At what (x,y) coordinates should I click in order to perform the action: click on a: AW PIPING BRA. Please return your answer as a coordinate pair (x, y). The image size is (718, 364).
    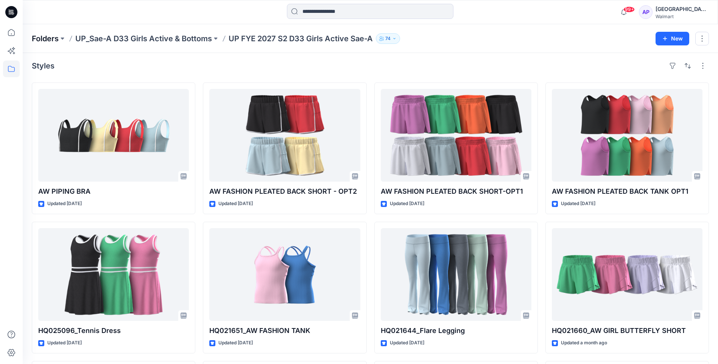
    Looking at the image, I should click on (113, 135).